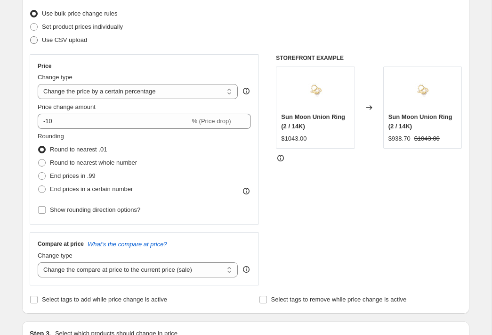 The height and width of the screenshot is (335, 492). What do you see at coordinates (66, 107) in the screenshot?
I see `span: Price change amount` at bounding box center [66, 107].